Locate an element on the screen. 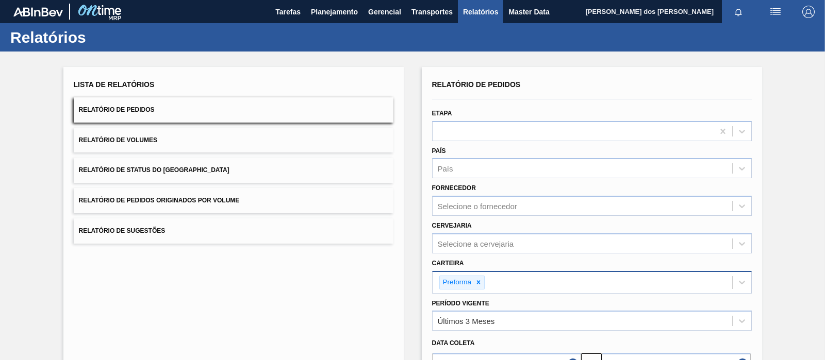  div: Últimos 3 Meses is located at coordinates (466, 321).